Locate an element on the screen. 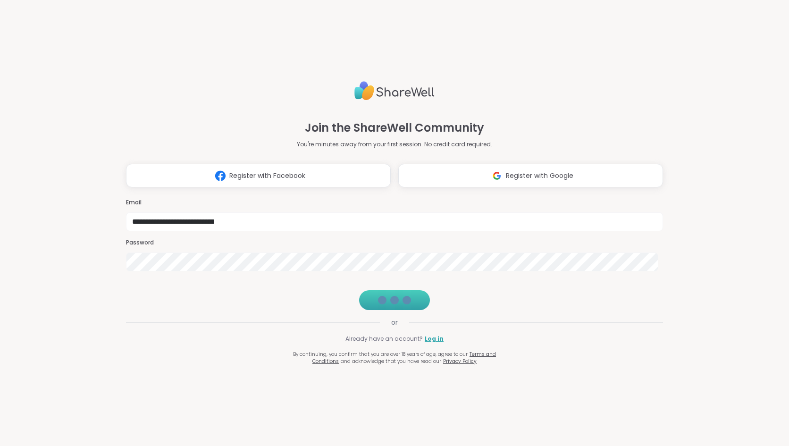 The width and height of the screenshot is (789, 446). h3: Password is located at coordinates (395, 243).